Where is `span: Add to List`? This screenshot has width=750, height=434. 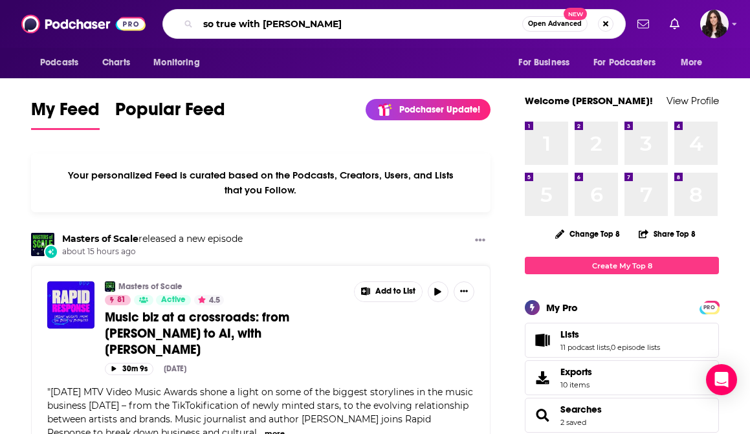 span: Add to List is located at coordinates (395, 291).